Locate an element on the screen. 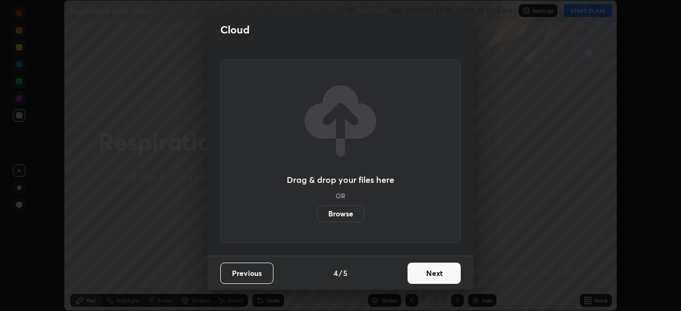  button: Previous is located at coordinates (247, 274).